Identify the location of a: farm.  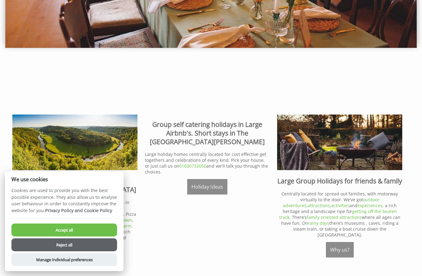
(127, 226).